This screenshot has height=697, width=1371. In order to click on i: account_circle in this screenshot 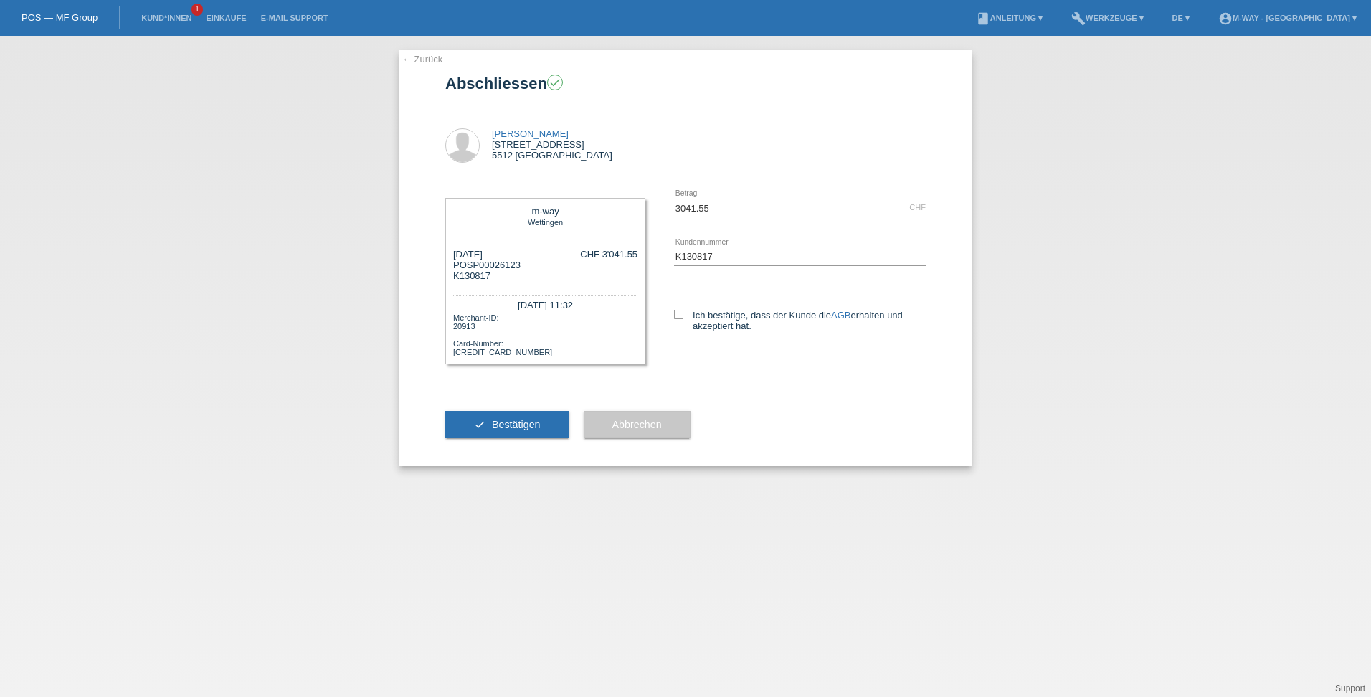, I will do `click(1225, 19)`.